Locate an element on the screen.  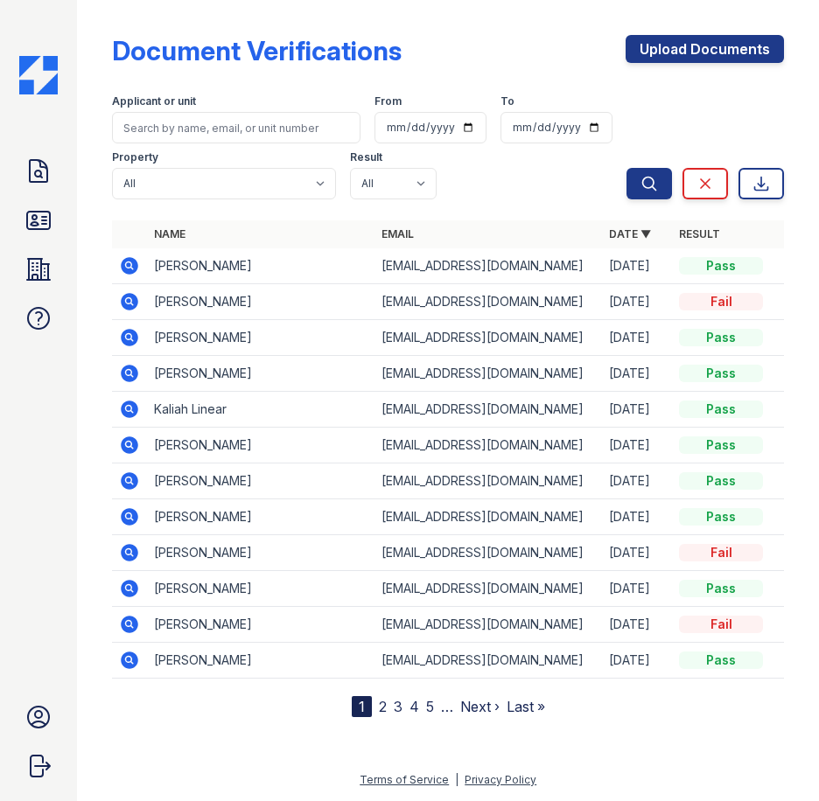
a: 4 is located at coordinates (414, 707).